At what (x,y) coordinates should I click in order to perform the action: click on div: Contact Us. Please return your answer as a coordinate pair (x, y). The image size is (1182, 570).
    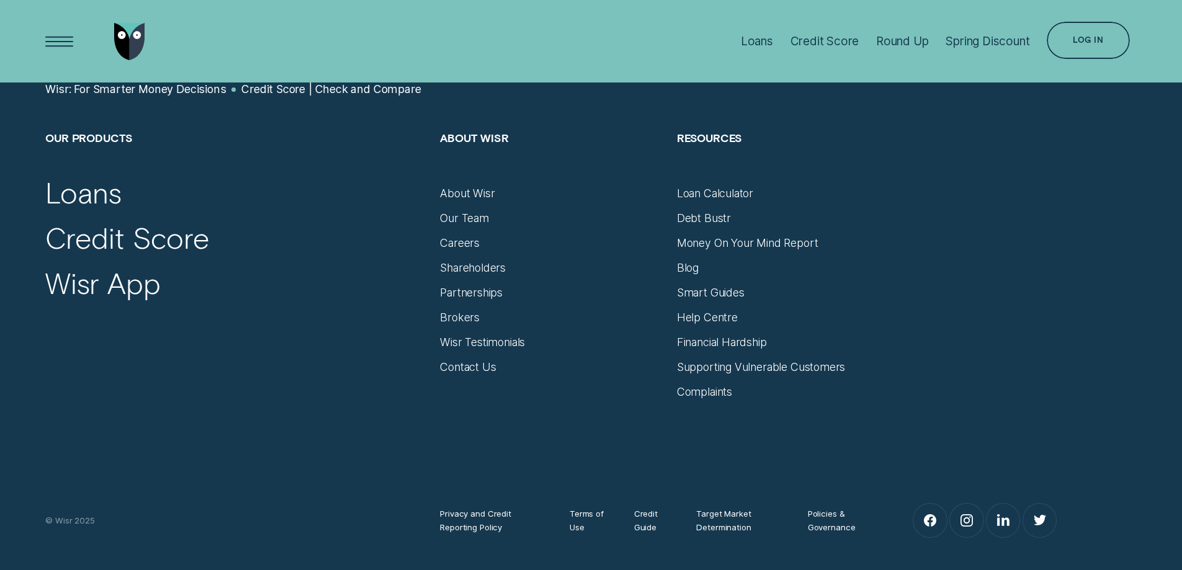
    Looking at the image, I should click on (468, 367).